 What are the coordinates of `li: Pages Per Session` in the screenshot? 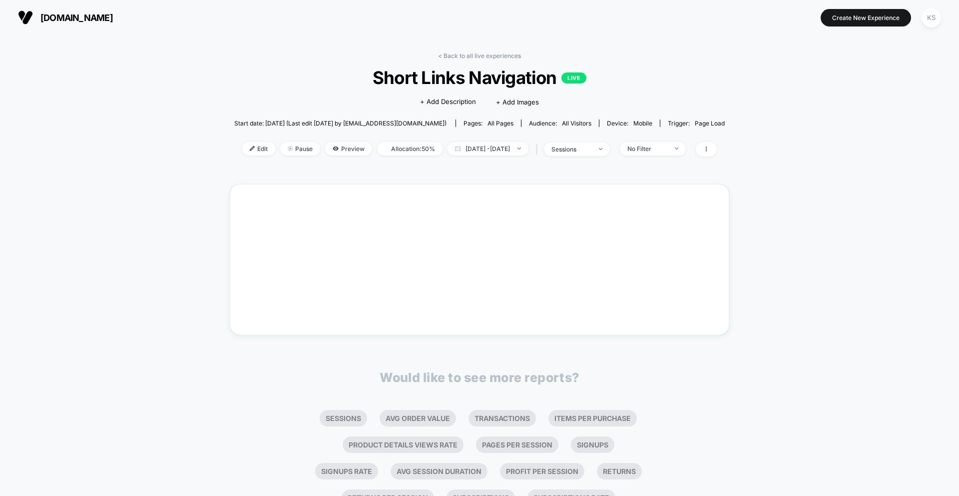 It's located at (517, 444).